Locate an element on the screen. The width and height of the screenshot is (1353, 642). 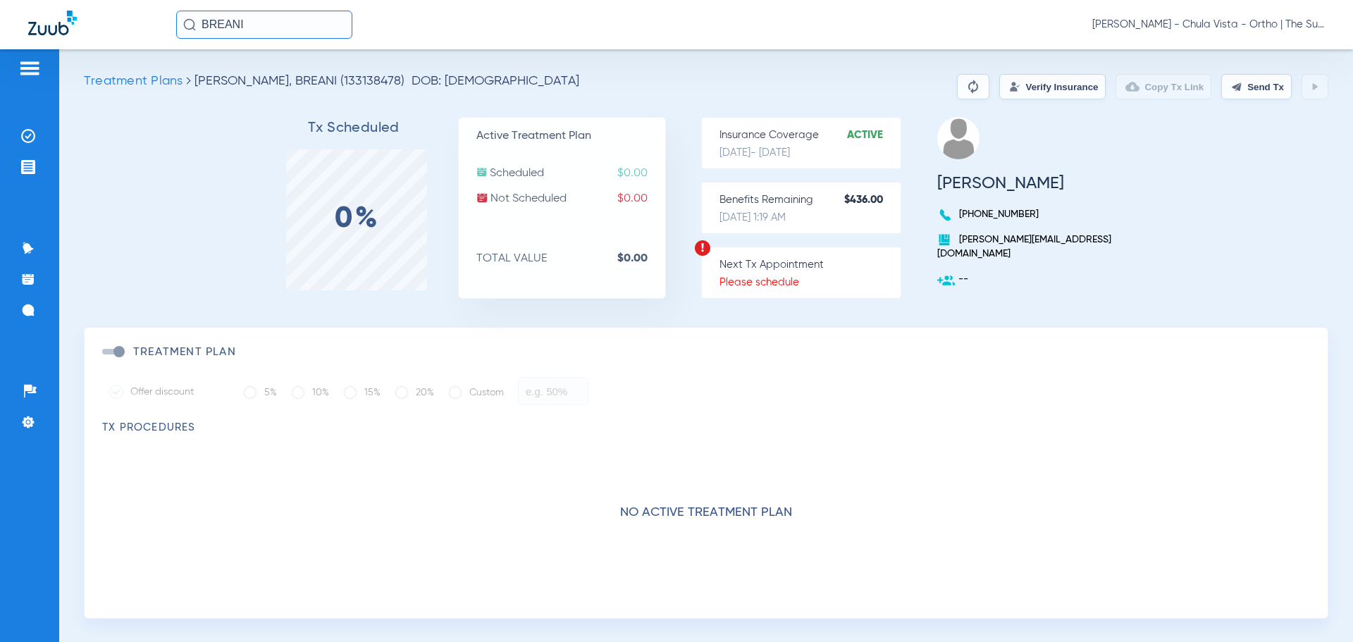
h3: TX Procedures is located at coordinates (706, 428).